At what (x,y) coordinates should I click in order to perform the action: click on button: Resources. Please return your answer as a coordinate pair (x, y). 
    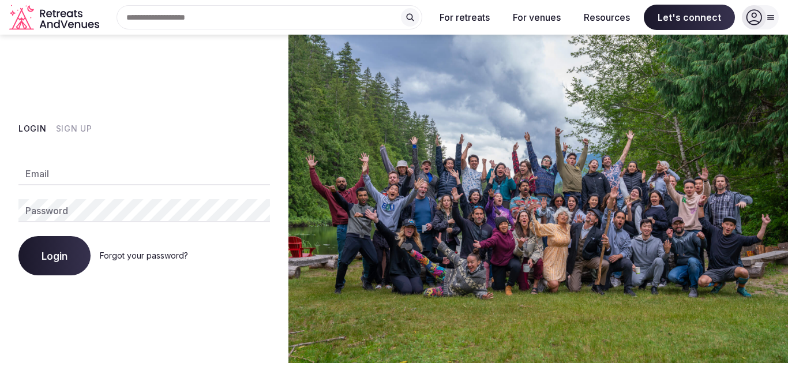
    Looking at the image, I should click on (606, 17).